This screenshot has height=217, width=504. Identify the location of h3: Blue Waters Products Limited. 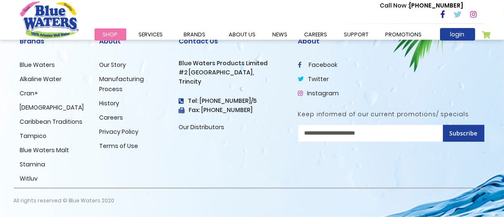
(232, 63).